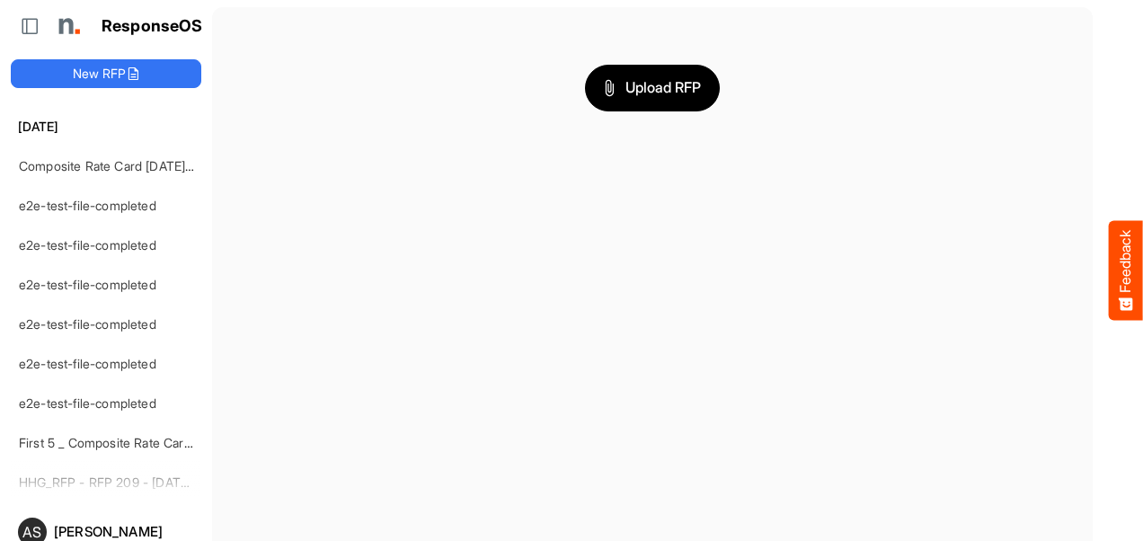 This screenshot has height=541, width=1143. I want to click on button: Feedback, so click(1126, 270).